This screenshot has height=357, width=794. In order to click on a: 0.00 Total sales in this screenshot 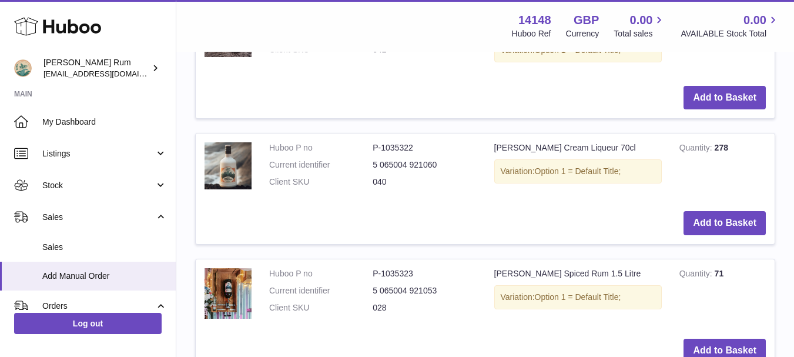, I will do `click(639, 26)`.